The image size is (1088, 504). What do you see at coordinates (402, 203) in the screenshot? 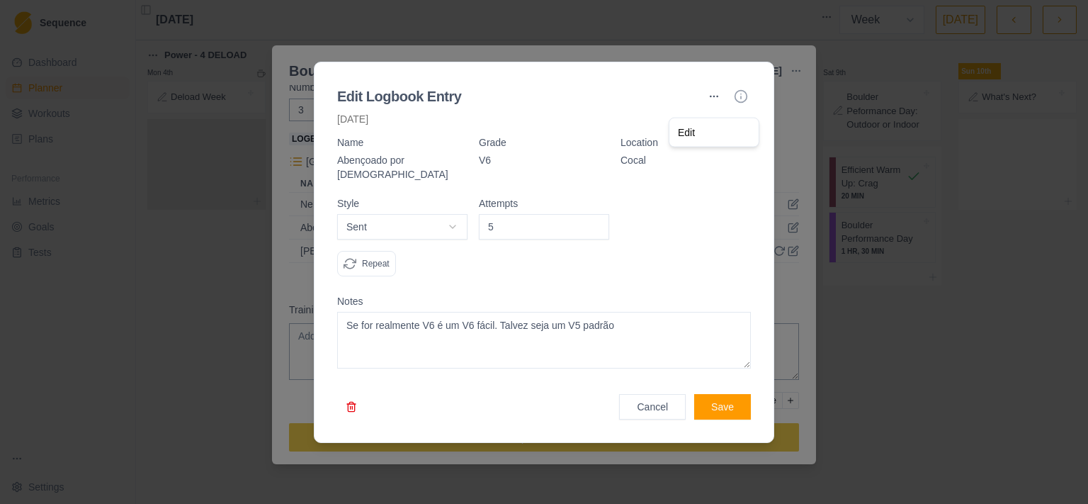
I see `label: Style` at bounding box center [402, 203].